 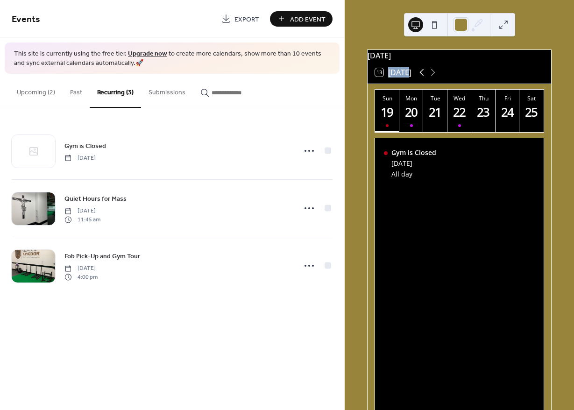 What do you see at coordinates (308, 19) in the screenshot?
I see `span: Add Event` at bounding box center [308, 19].